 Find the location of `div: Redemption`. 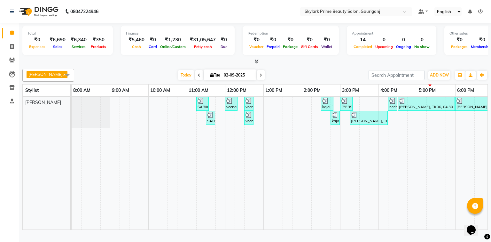

div: Redemption is located at coordinates (290, 33).